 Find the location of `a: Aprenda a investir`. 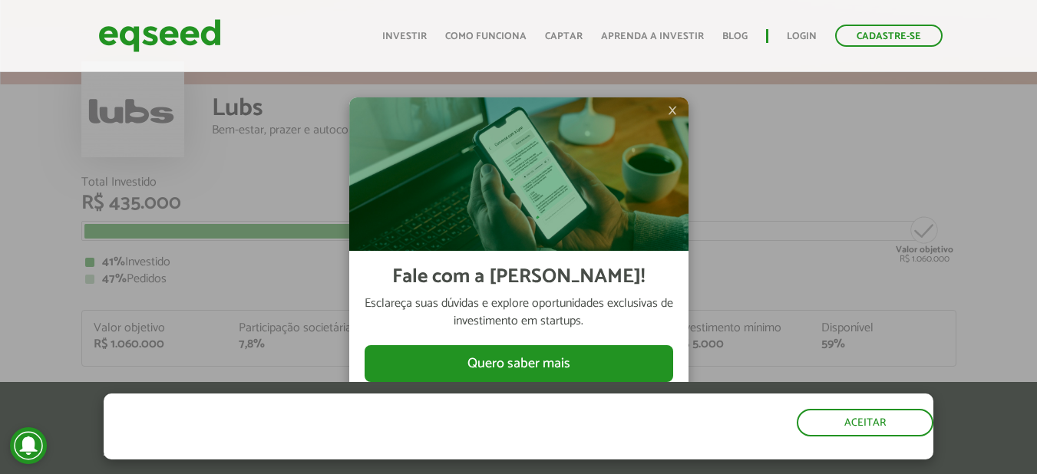

a: Aprenda a investir is located at coordinates (652, 36).